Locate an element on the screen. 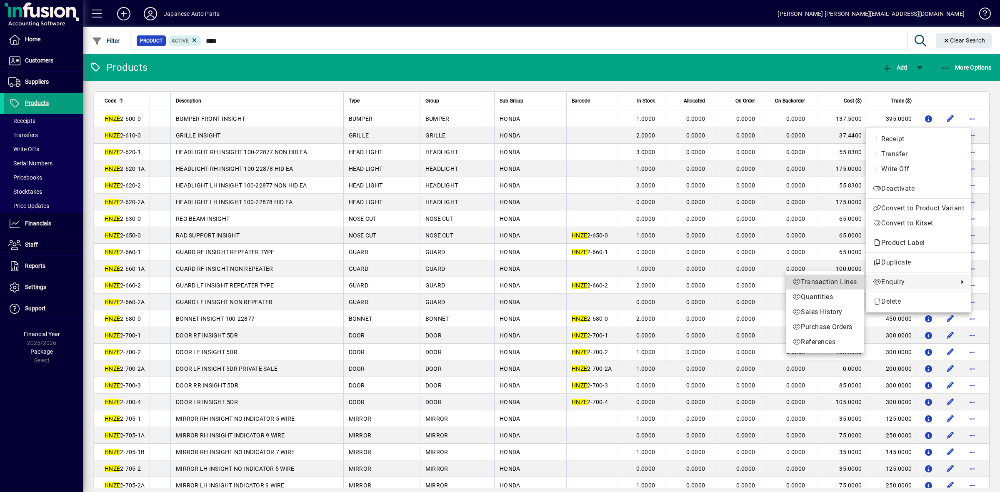 The width and height of the screenshot is (1000, 492). span: Convert to Product Variant is located at coordinates (918, 208).